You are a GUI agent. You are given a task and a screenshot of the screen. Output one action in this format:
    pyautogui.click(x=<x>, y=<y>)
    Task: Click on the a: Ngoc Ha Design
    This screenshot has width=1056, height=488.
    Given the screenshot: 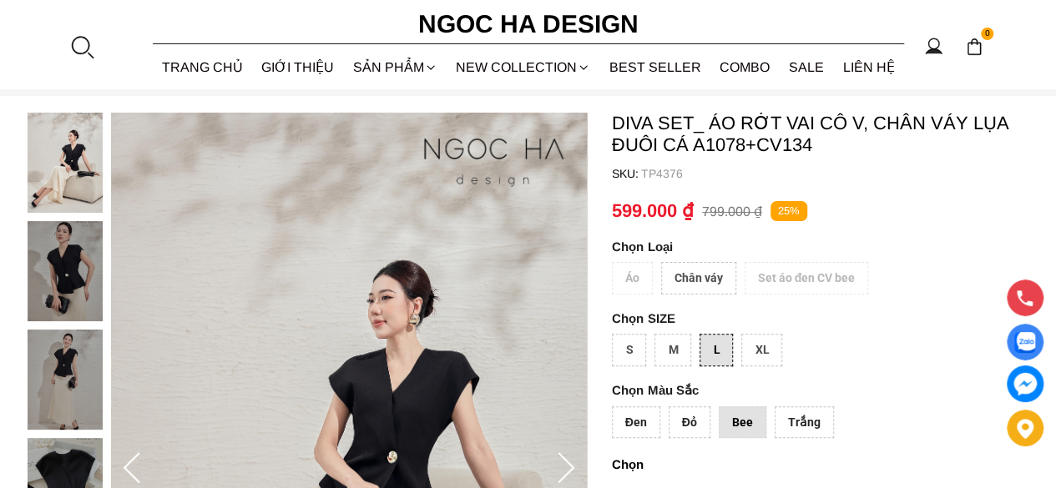 What is the action you would take?
    pyautogui.click(x=528, y=24)
    